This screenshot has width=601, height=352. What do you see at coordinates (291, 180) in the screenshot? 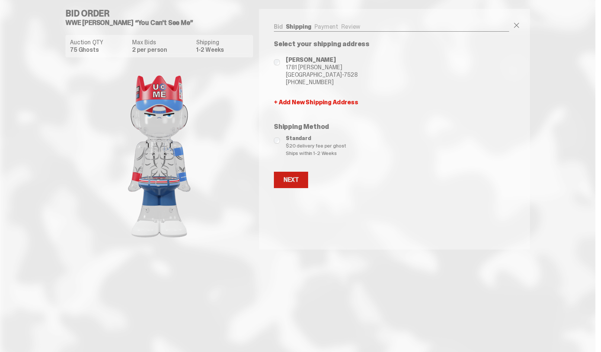
I see `div: Next` at bounding box center [291, 180].